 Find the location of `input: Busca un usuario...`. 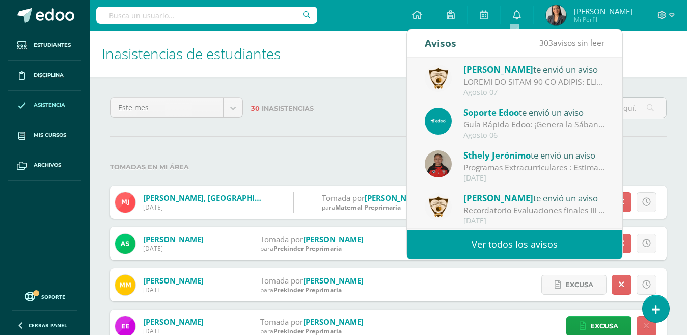

input: Busca un usuario... is located at coordinates (207, 15).